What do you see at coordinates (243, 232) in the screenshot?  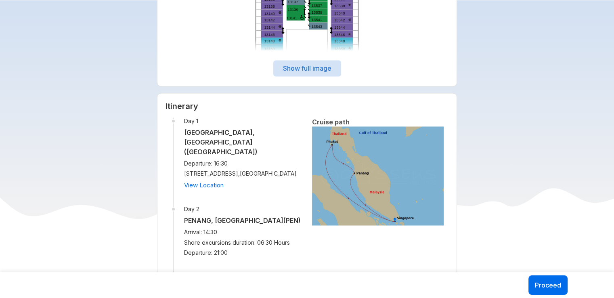 I see `span: Arrival: 14:30` at bounding box center [243, 232].